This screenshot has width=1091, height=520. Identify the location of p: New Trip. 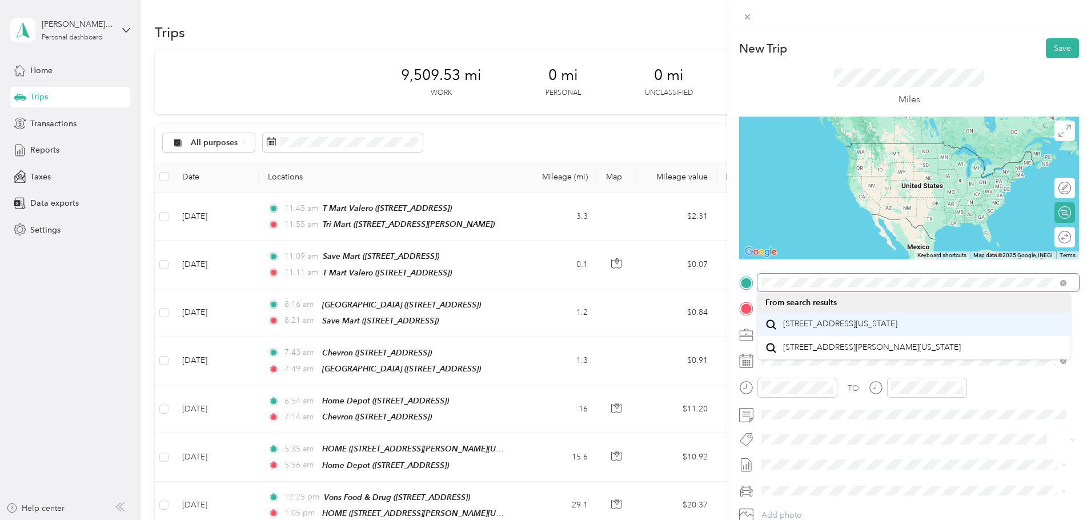
(763, 49).